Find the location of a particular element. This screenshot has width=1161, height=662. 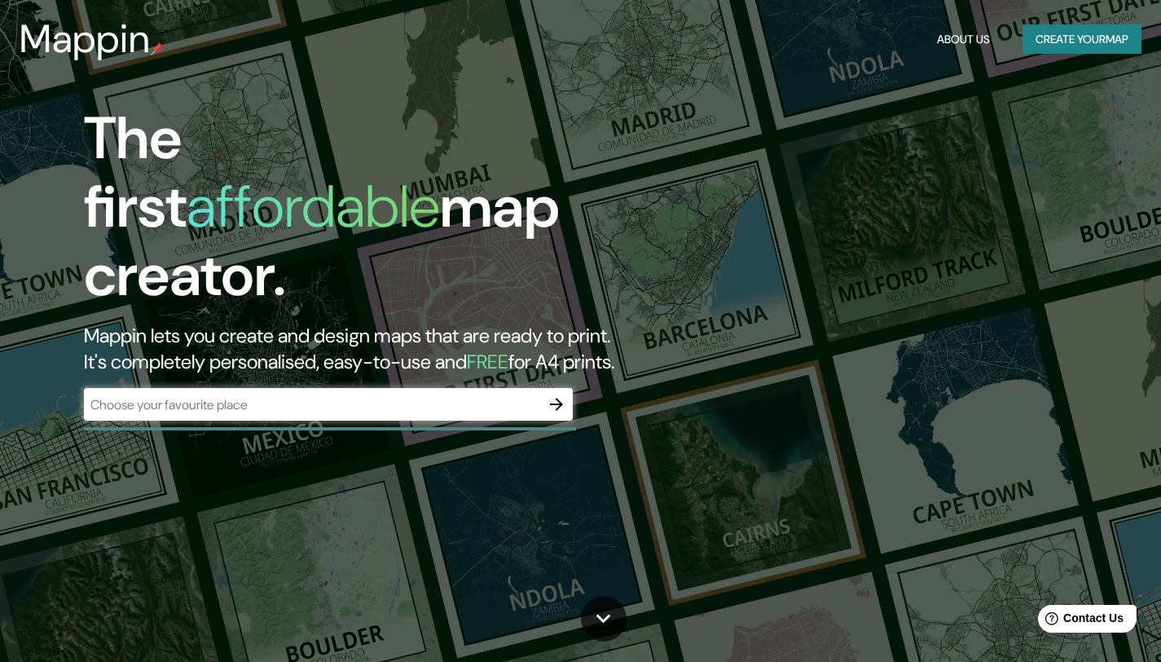

h1: affordable is located at coordinates (313, 206).